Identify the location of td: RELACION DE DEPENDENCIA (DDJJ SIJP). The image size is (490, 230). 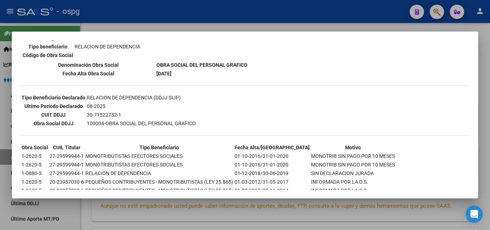
(141, 98).